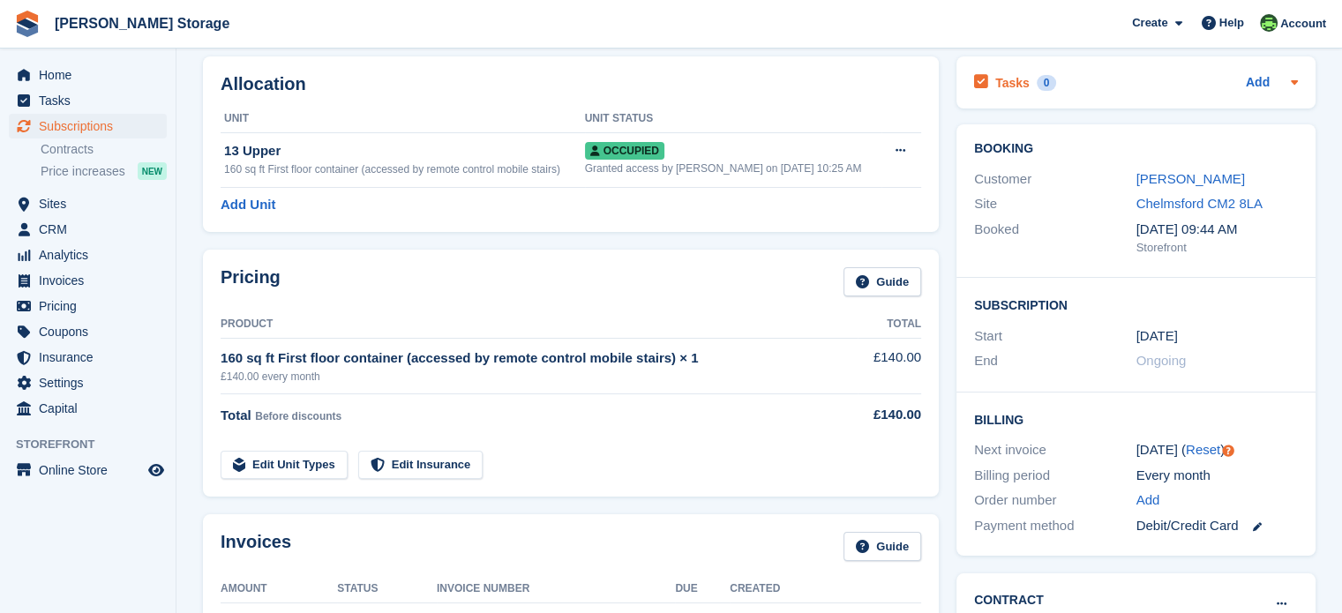 Image resolution: width=1342 pixels, height=613 pixels. What do you see at coordinates (1228, 451) in the screenshot?
I see `div: Tooltip anchor` at bounding box center [1228, 451].